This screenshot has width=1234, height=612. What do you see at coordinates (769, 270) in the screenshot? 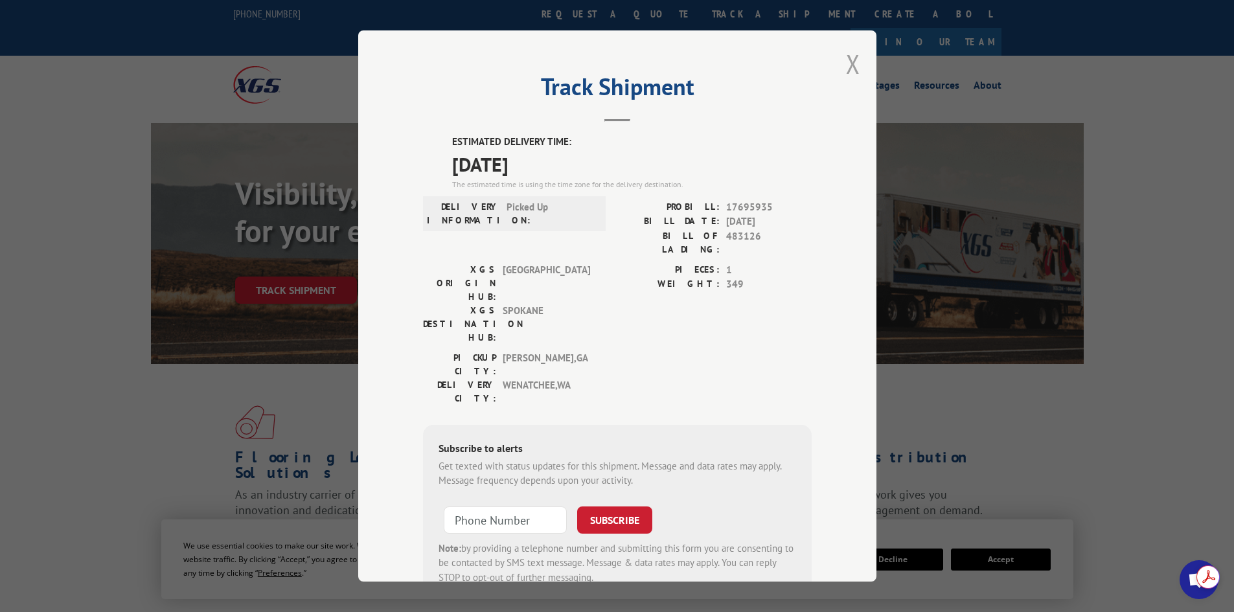
I see `span: 1` at bounding box center [769, 270].